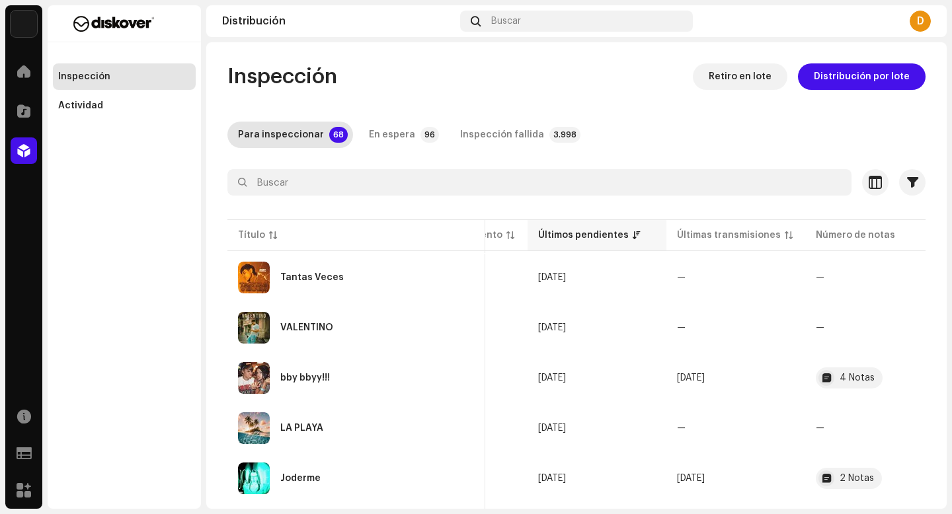 Image resolution: width=952 pixels, height=514 pixels. What do you see at coordinates (430, 135) in the screenshot?
I see `p-badge: 96` at bounding box center [430, 135].